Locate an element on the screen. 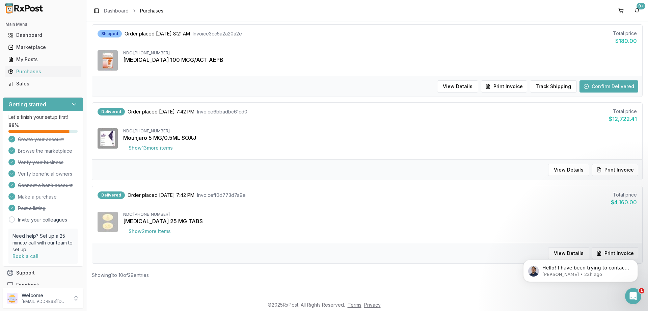  a: Invite your colleagues is located at coordinates (43, 220).